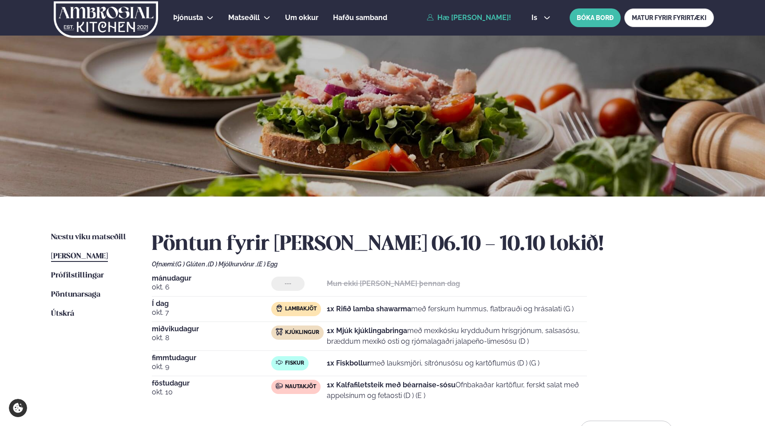 This screenshot has height=426, width=765. I want to click on span: Hafðu samband, so click(360, 17).